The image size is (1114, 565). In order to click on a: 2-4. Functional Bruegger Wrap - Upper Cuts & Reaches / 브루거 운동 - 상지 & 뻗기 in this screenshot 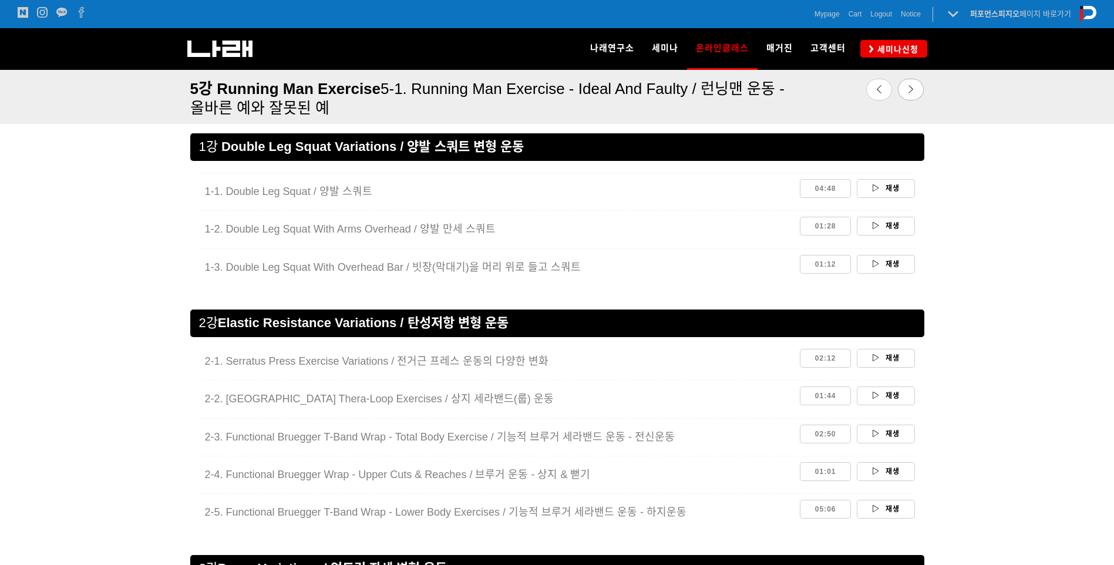, I will do `click(497, 474)`.